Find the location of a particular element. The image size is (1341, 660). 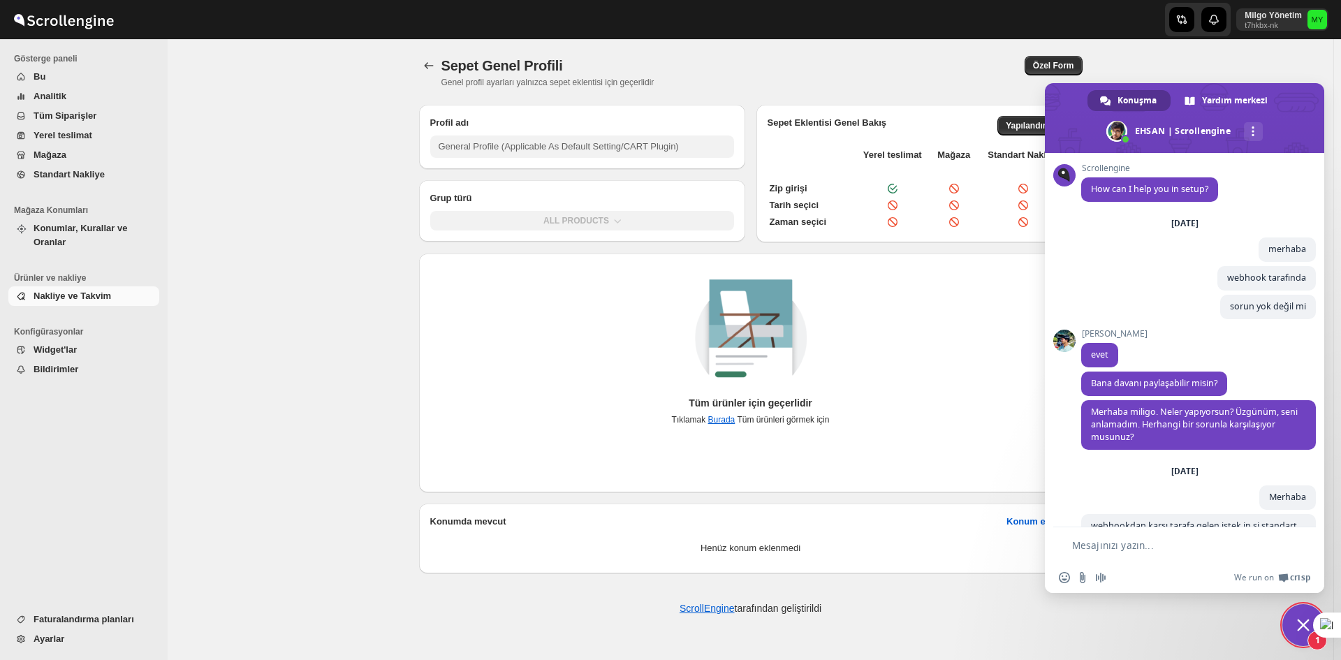

button: Özel Form is located at coordinates (1054, 66).